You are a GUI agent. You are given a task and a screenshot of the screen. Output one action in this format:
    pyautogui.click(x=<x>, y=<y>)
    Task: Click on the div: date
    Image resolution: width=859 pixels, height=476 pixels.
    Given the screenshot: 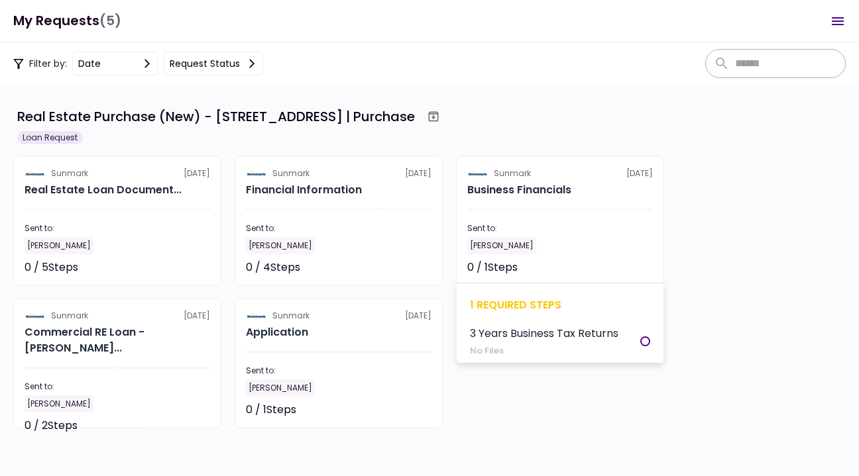 What is the action you would take?
    pyautogui.click(x=89, y=64)
    